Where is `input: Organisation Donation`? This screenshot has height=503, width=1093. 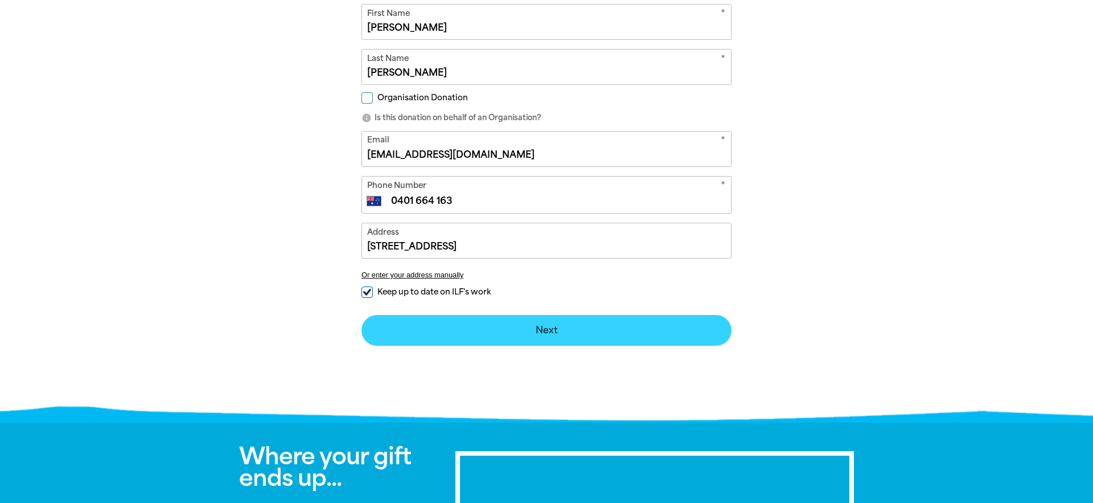
input: Organisation Donation is located at coordinates (367, 98).